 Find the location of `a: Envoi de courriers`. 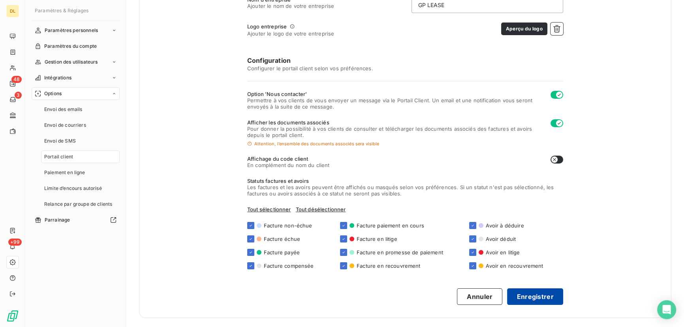

a: Envoi de courriers is located at coordinates (80, 125).